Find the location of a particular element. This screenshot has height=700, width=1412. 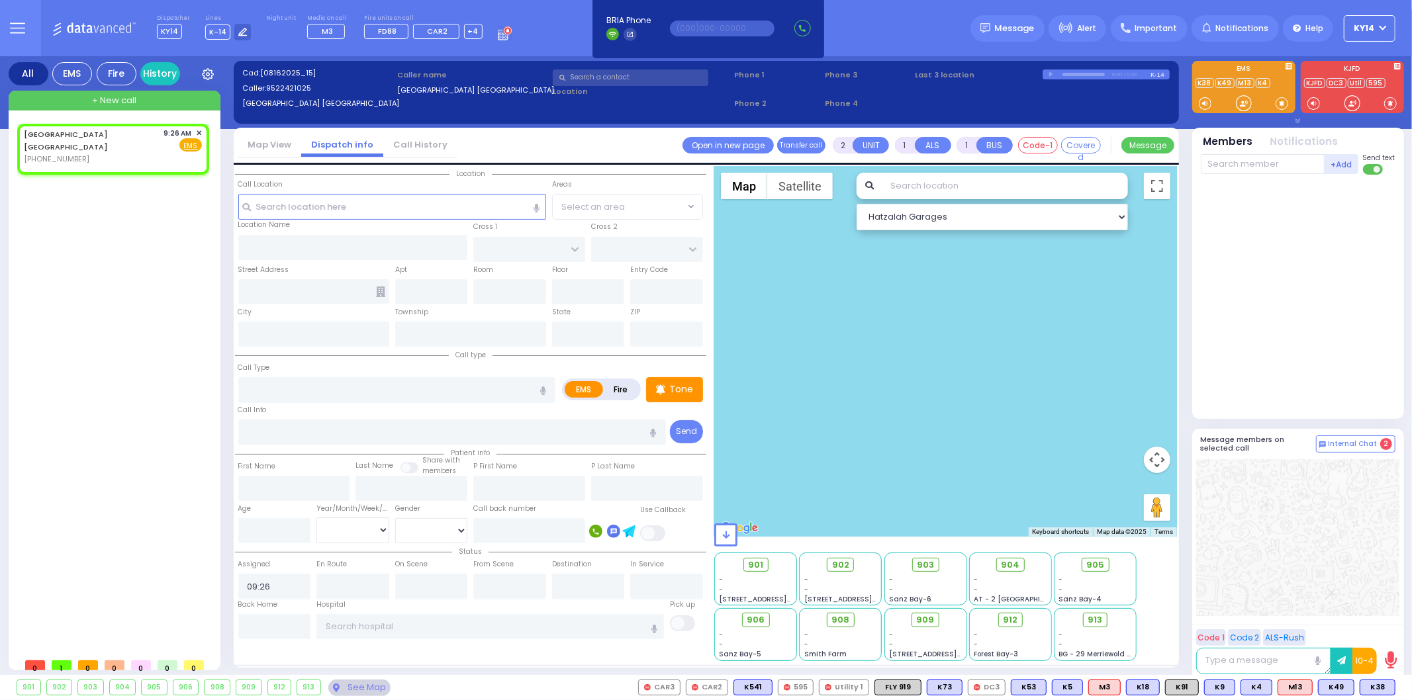

span: 9522421025 is located at coordinates (289, 88).